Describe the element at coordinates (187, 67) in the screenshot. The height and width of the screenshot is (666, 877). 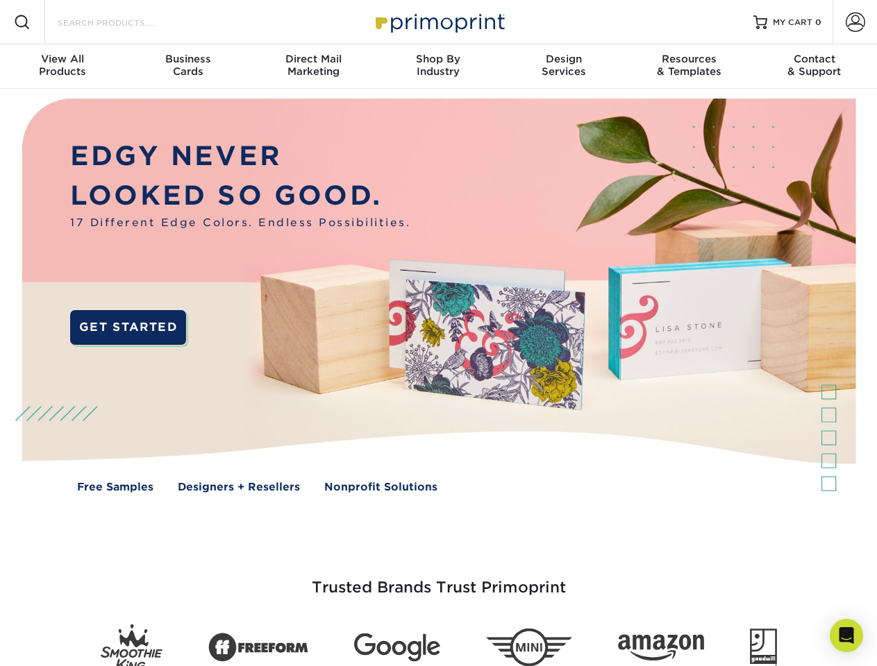
I see `a: BusinessCards` at that location.